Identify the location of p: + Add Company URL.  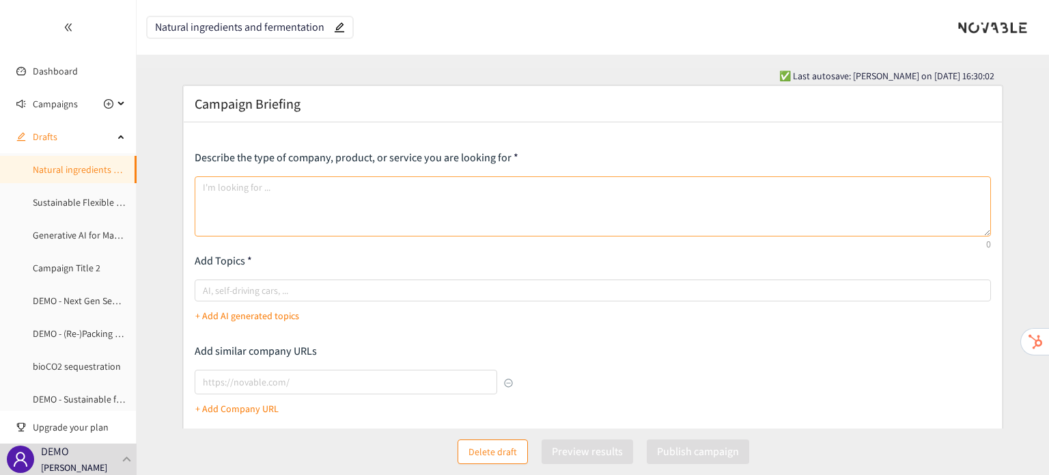
(237, 408).